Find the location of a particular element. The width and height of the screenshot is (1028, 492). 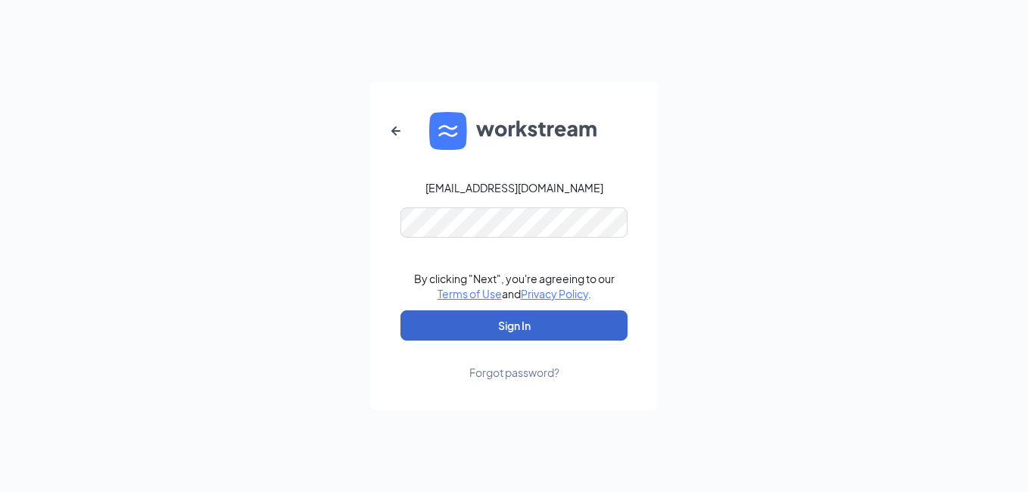

button: Sign In is located at coordinates (514, 326).